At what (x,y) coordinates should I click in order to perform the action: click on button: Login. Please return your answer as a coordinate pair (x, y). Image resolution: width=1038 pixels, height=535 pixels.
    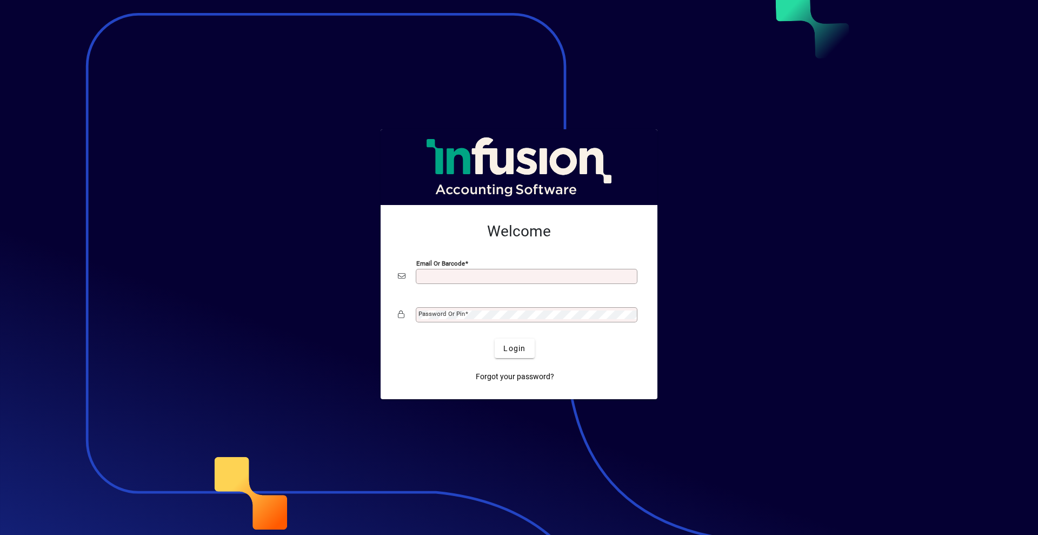
    Looking at the image, I should click on (514, 348).